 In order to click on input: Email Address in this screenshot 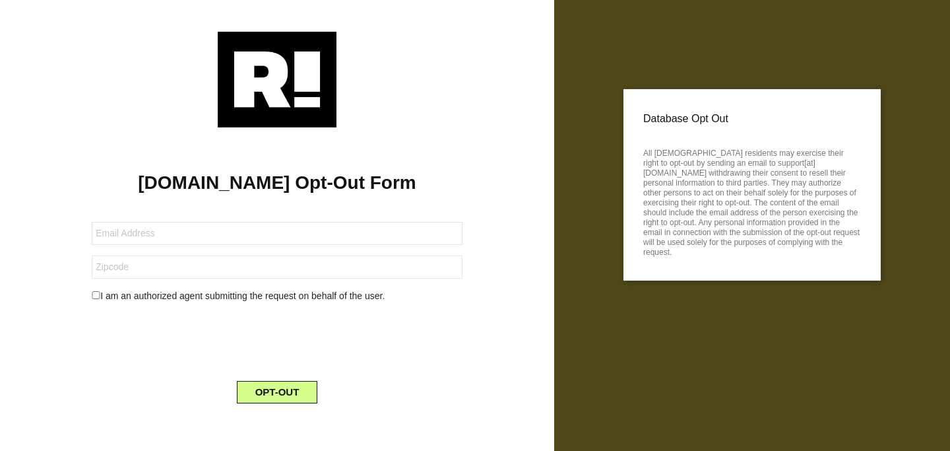, I will do `click(277, 233)`.